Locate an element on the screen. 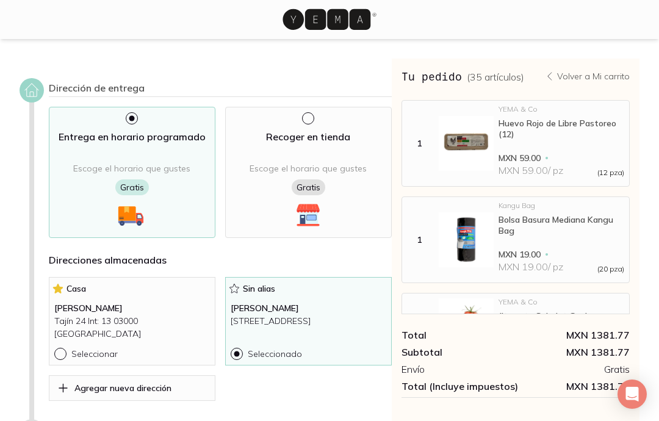 The width and height of the screenshot is (659, 421). div: Bolsa Basura Mediana Kangu Bag is located at coordinates (561, 225).